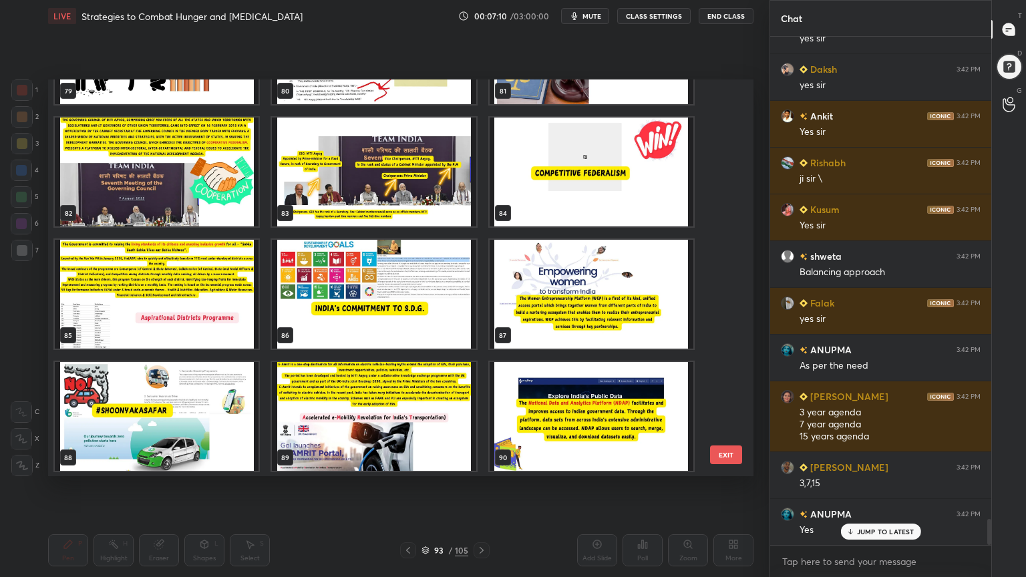 This screenshot has width=1026, height=577. Describe the element at coordinates (25, 224) in the screenshot. I see `div: 6` at that location.